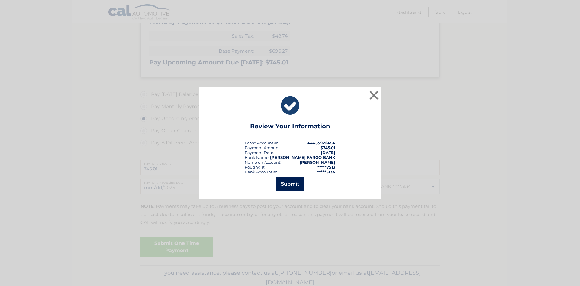  Describe the element at coordinates (290, 184) in the screenshot. I see `button: Submit` at that location.